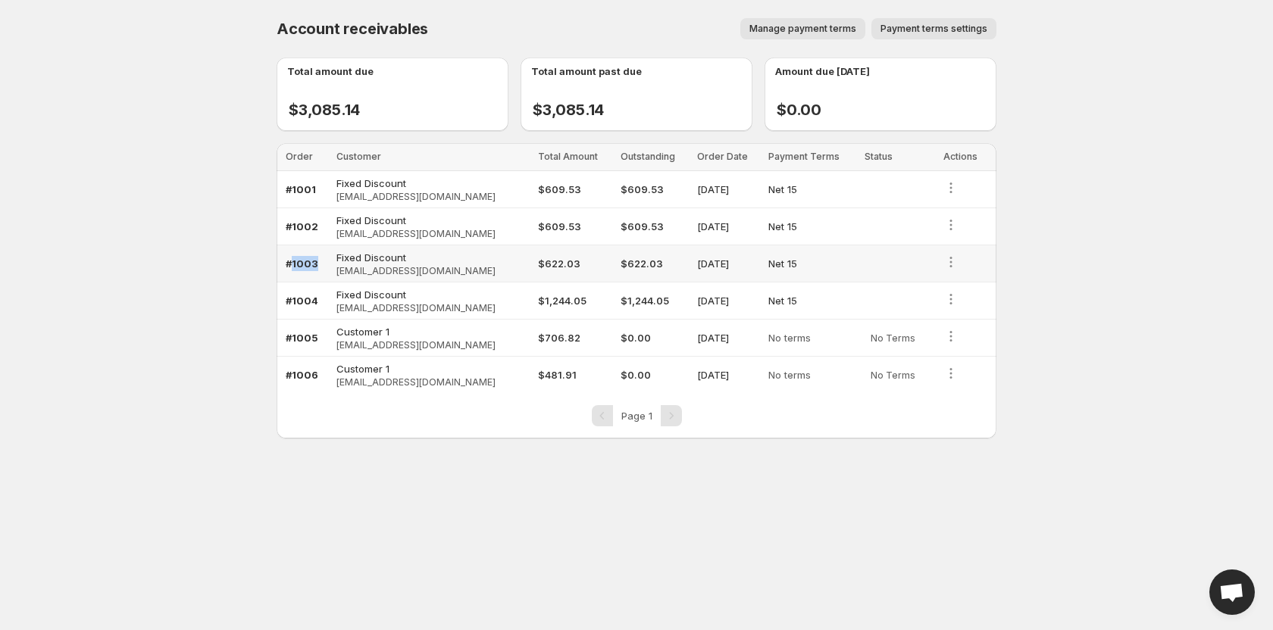 This screenshot has height=630, width=1273. I want to click on span: Customer, so click(358, 156).